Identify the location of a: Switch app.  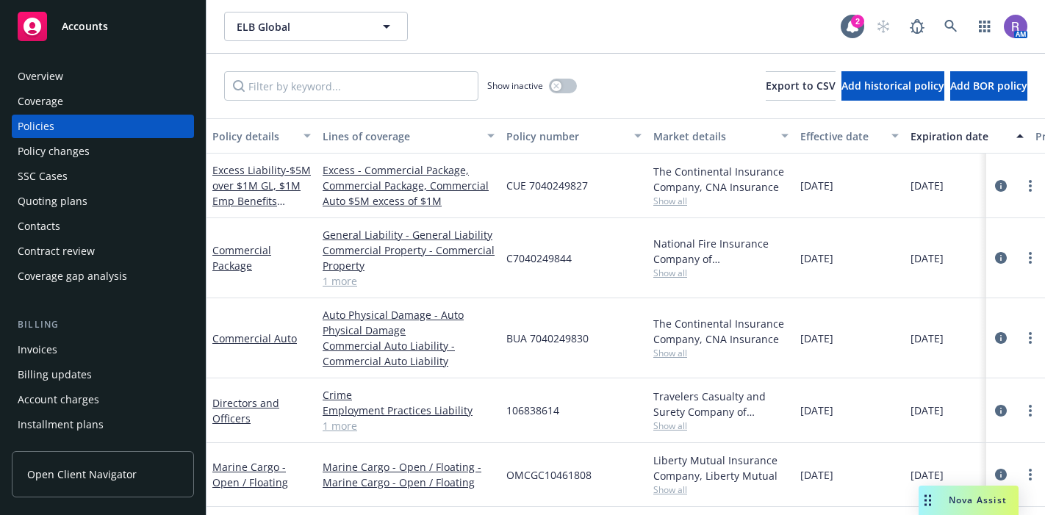
(984, 26).